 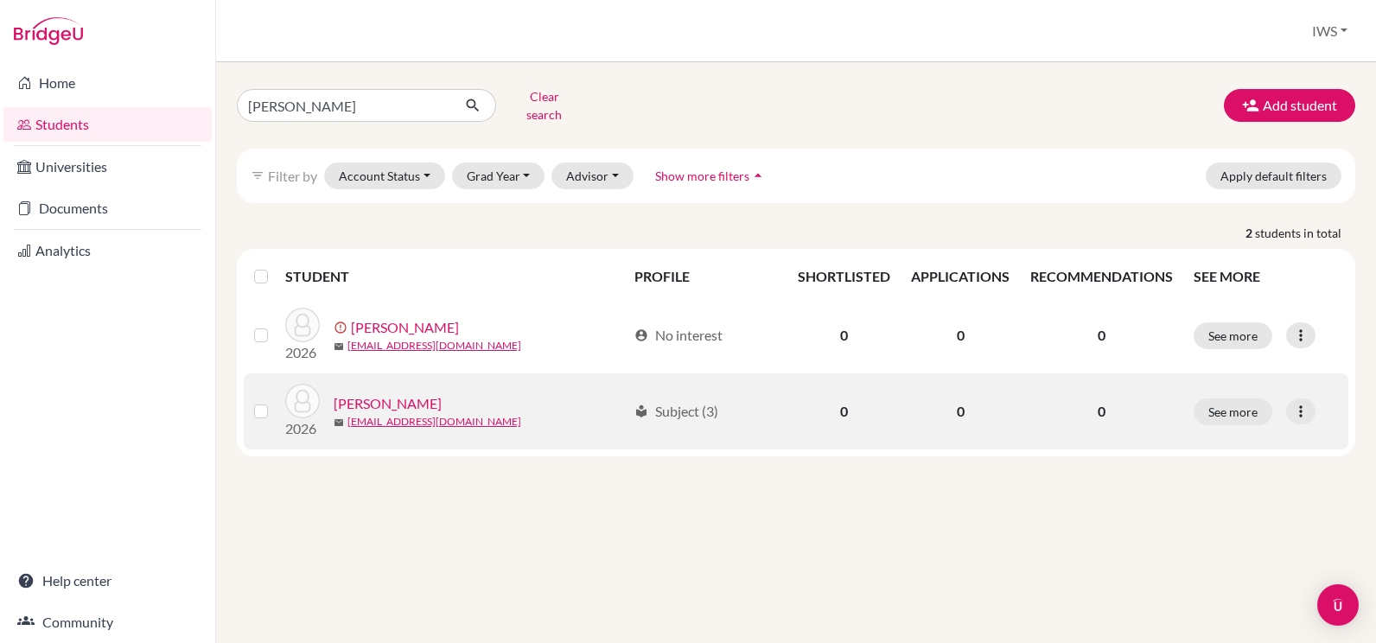 What do you see at coordinates (303, 401) in the screenshot?
I see `img: magalhaes, Clementine` at bounding box center [303, 401].